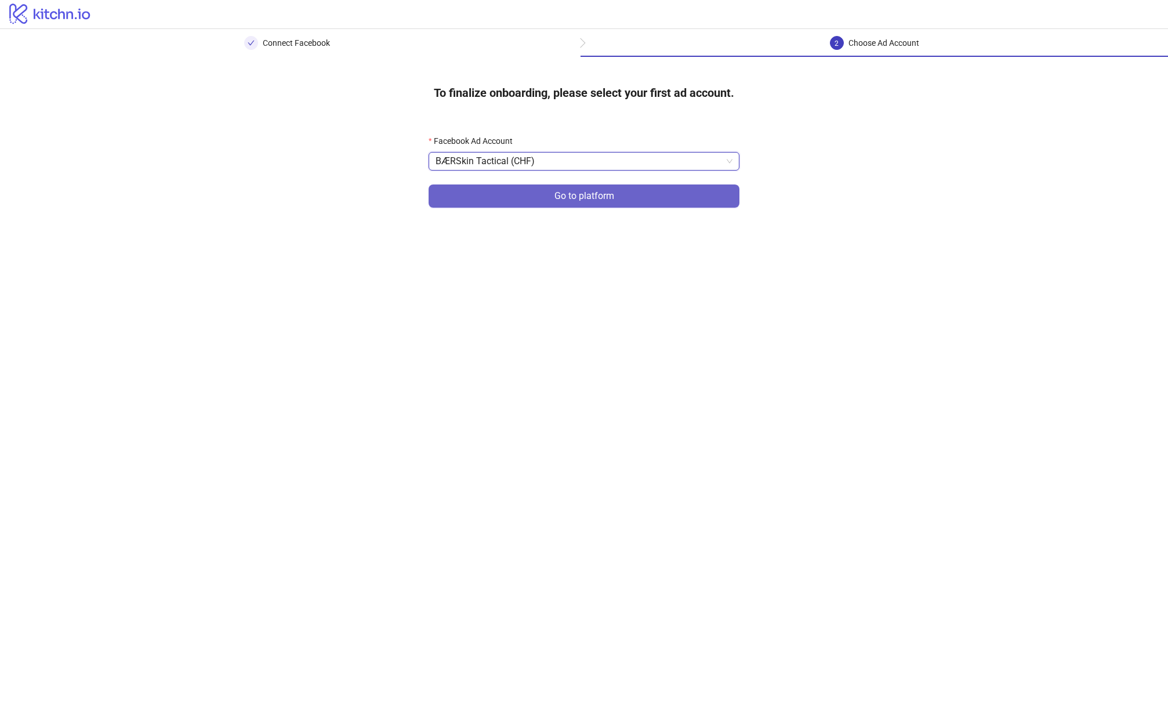 This screenshot has height=724, width=1168. Describe the element at coordinates (584, 161) in the screenshot. I see `span: BÆRSkin Tactical (CHF)` at that location.